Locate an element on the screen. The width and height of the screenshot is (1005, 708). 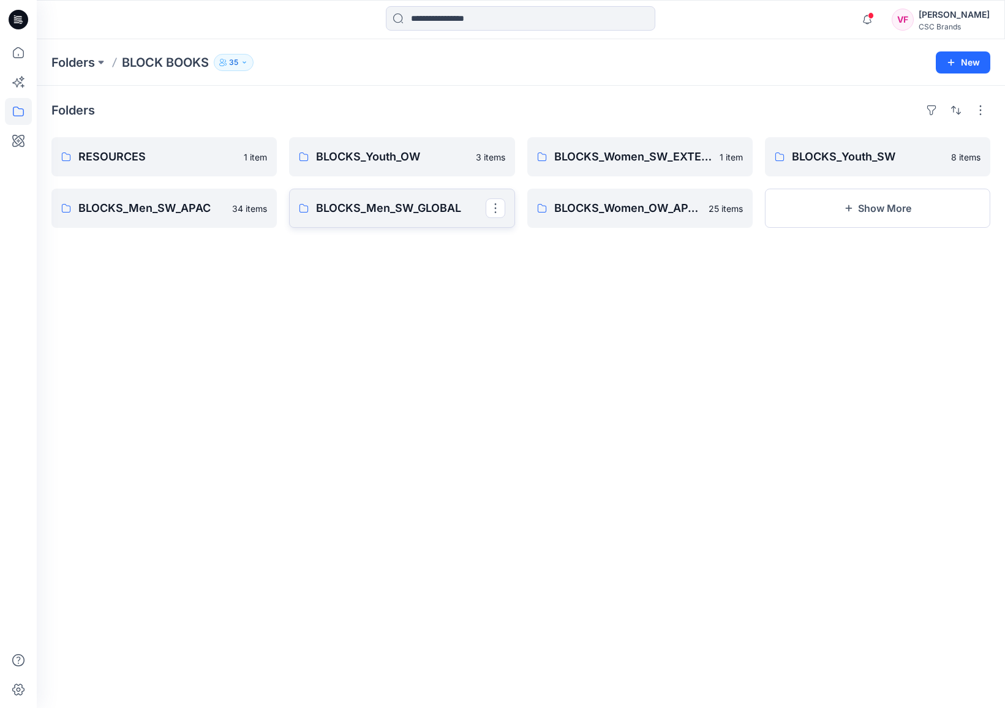
a: BLOCKS_Women_OW_APAC25 items is located at coordinates (640, 208).